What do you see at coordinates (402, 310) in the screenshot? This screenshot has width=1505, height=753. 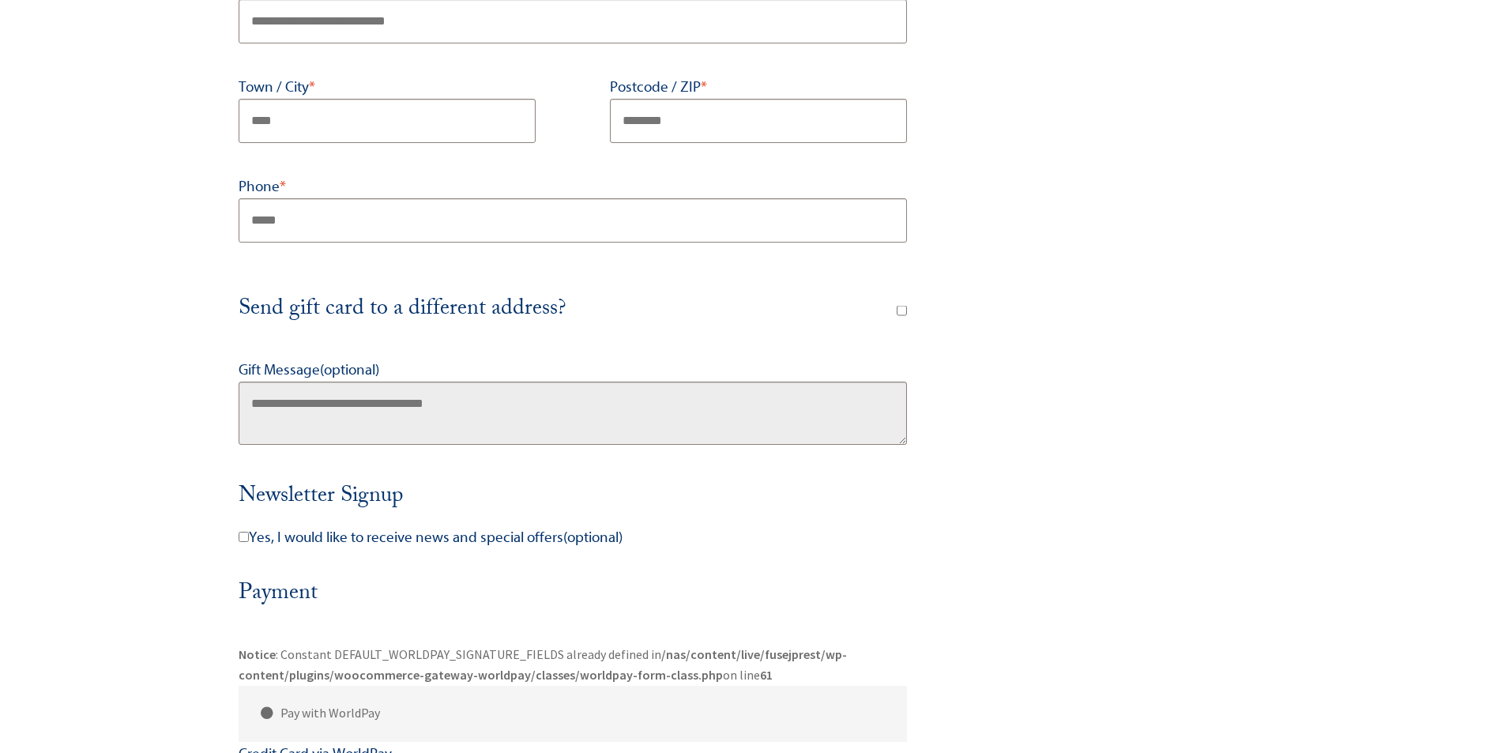 I see `span: Send gift card to a different address?` at bounding box center [402, 310].